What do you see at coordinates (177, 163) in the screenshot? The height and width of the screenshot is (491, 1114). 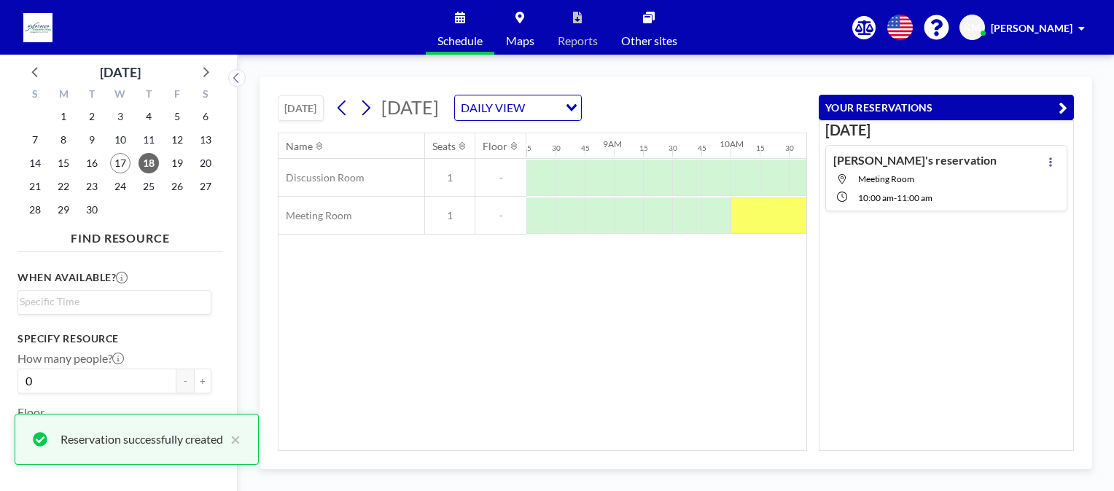 I see `span: Friday, September 19, 2025` at bounding box center [177, 163].